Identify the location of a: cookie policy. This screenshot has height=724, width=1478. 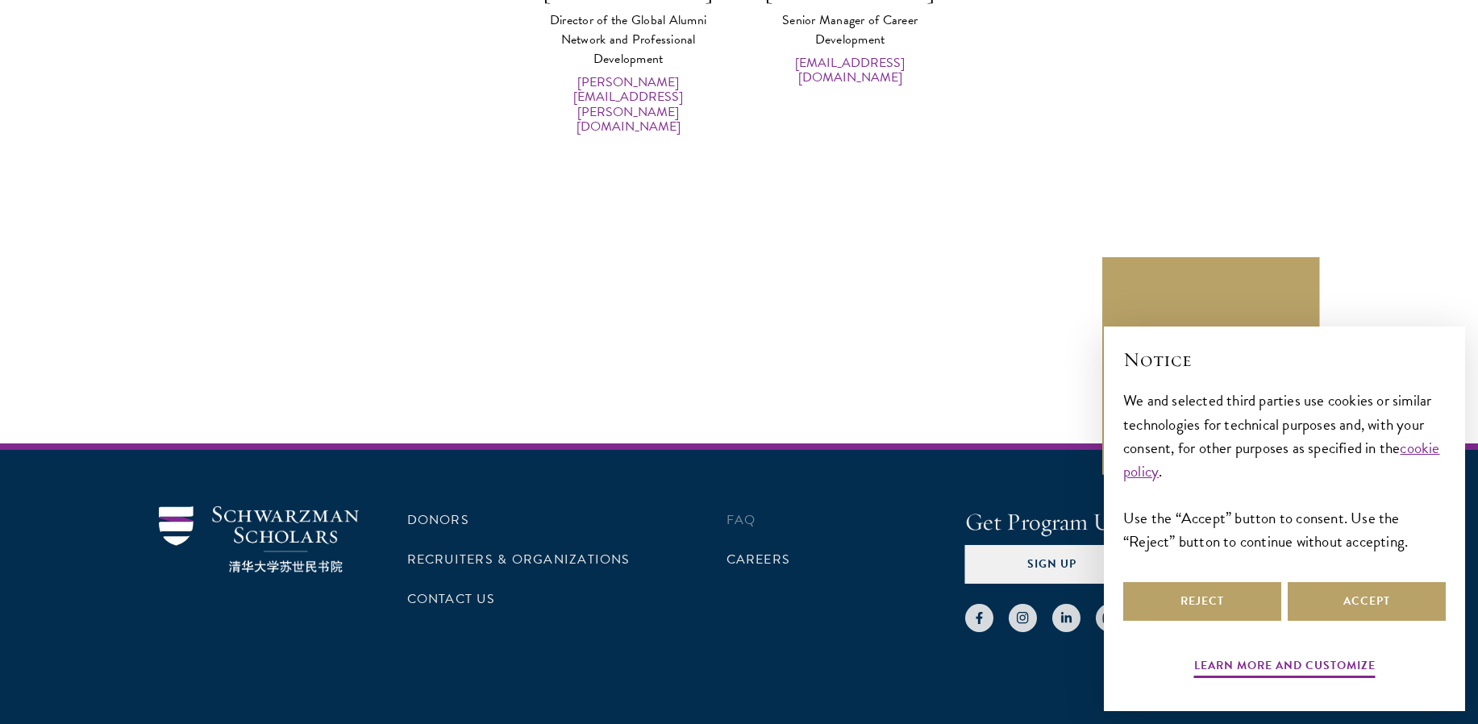
(1281, 460).